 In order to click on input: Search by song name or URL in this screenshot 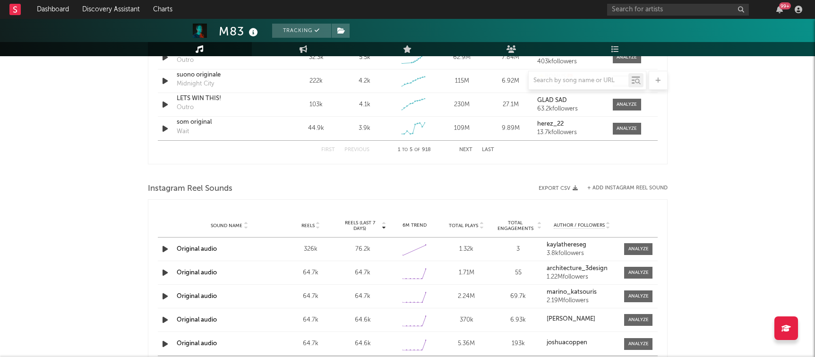, I will do `click(578, 81)`.